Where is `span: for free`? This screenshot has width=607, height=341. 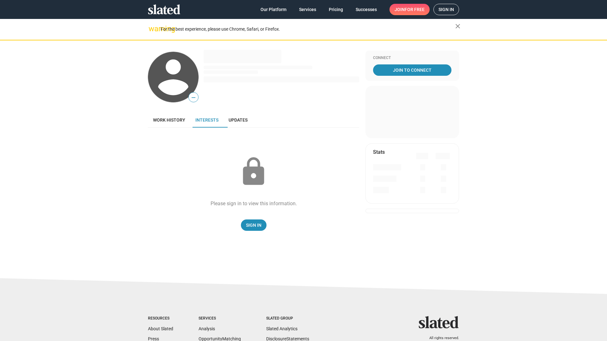
span: for free is located at coordinates (414, 9).